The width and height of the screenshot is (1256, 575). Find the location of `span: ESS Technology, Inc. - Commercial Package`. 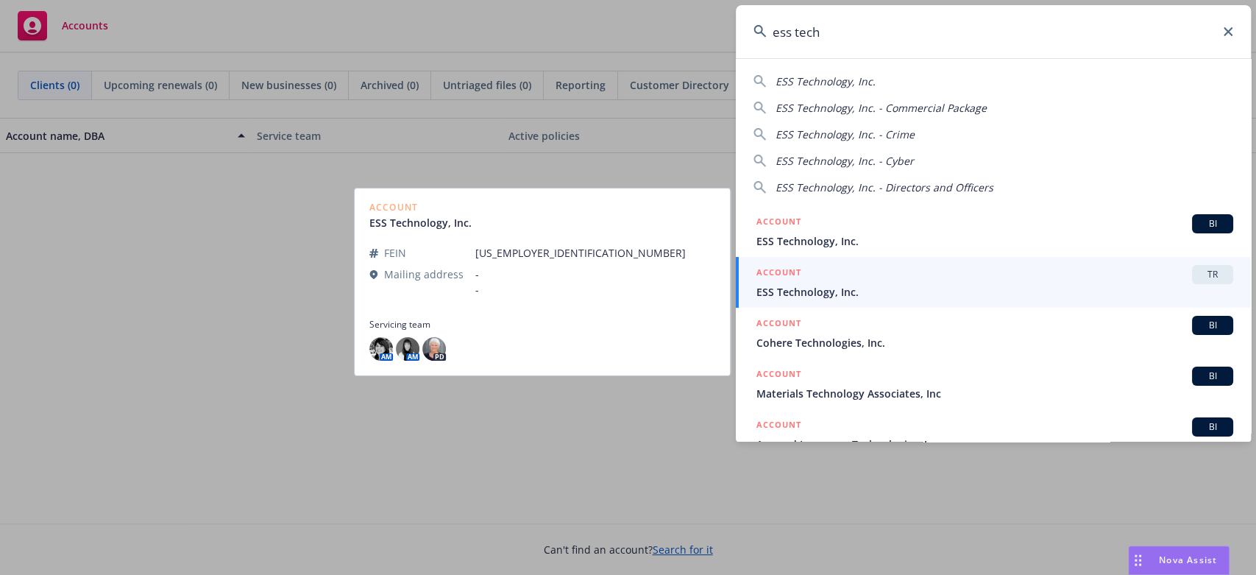

span: ESS Technology, Inc. - Commercial Package is located at coordinates (881, 107).